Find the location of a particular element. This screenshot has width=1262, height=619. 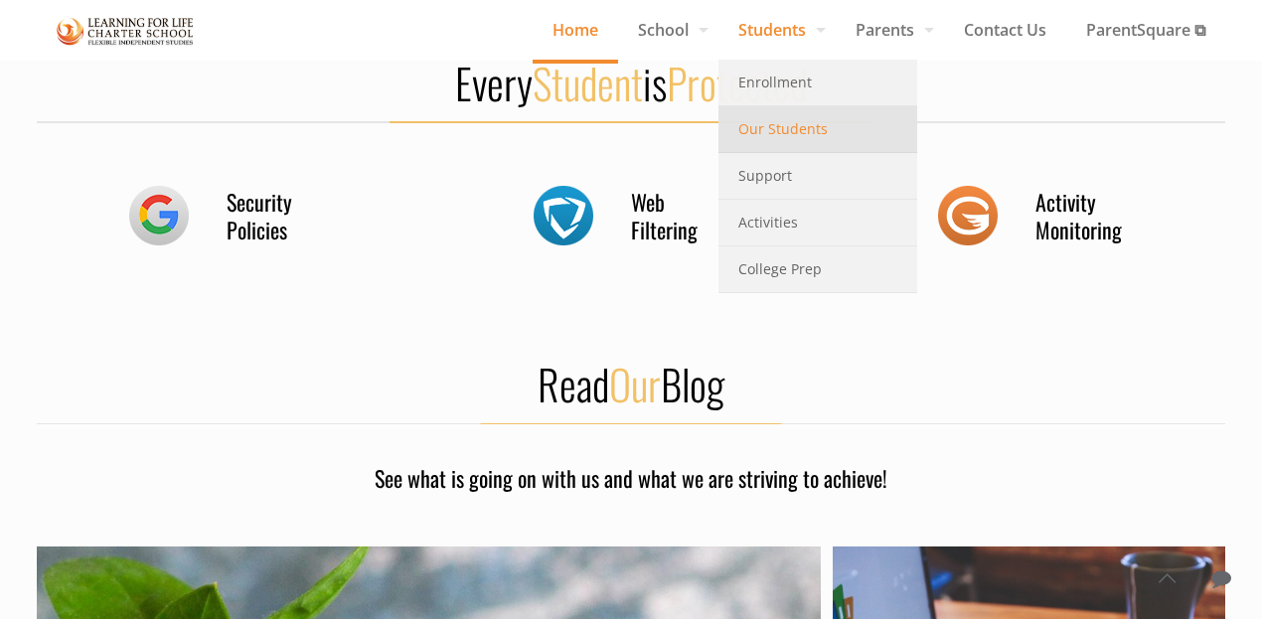

span: School is located at coordinates (668, 30).